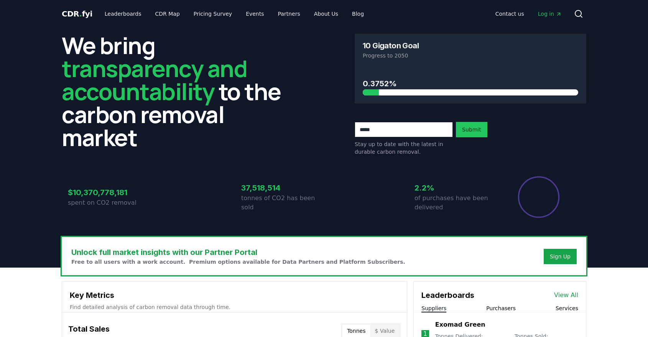 This screenshot has width=648, height=337. Describe the element at coordinates (566, 295) in the screenshot. I see `a: View All` at that location.